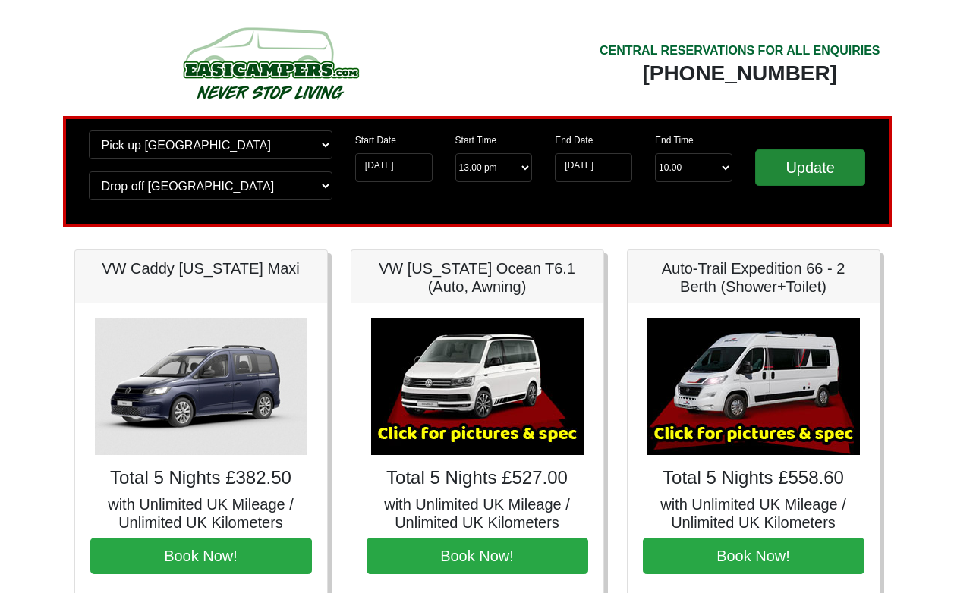  What do you see at coordinates (477, 387) in the screenshot?
I see `img: VW California Ocean T6.1 (Auto, Awning)` at bounding box center [477, 387].